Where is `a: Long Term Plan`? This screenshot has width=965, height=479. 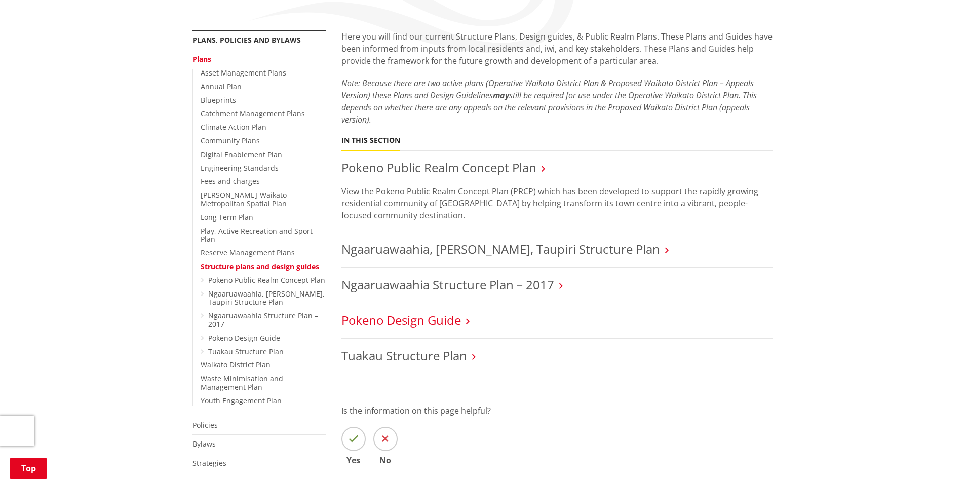
a: Long Term Plan is located at coordinates (227, 217).